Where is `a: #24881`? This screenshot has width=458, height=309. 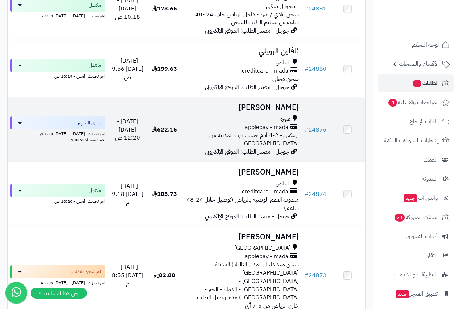
a: #24881 is located at coordinates (315, 9).